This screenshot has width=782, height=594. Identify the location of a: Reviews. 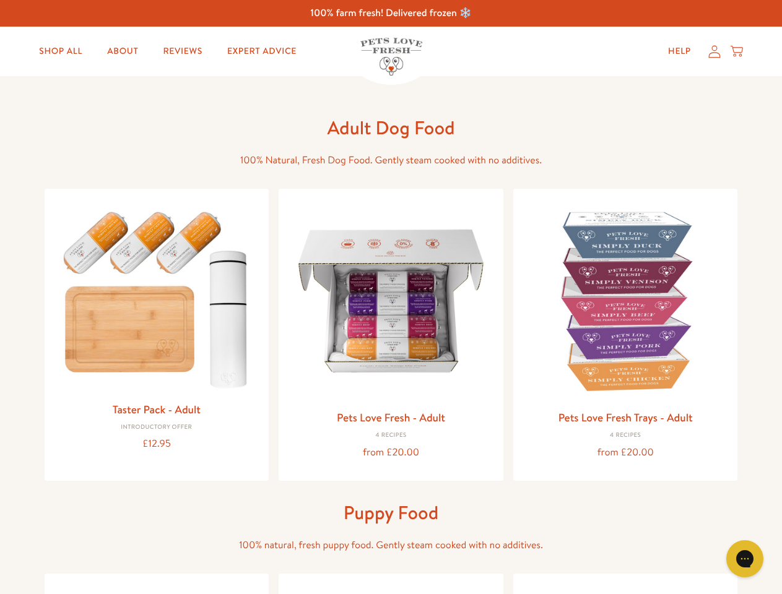
(182, 51).